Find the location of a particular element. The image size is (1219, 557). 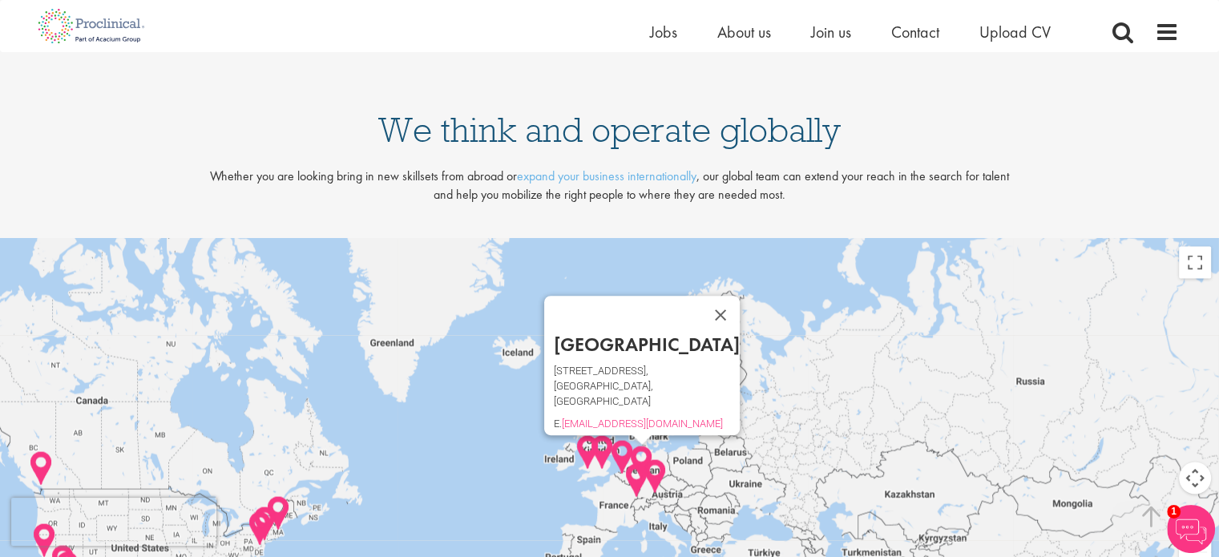

span: Join us is located at coordinates (831, 32).